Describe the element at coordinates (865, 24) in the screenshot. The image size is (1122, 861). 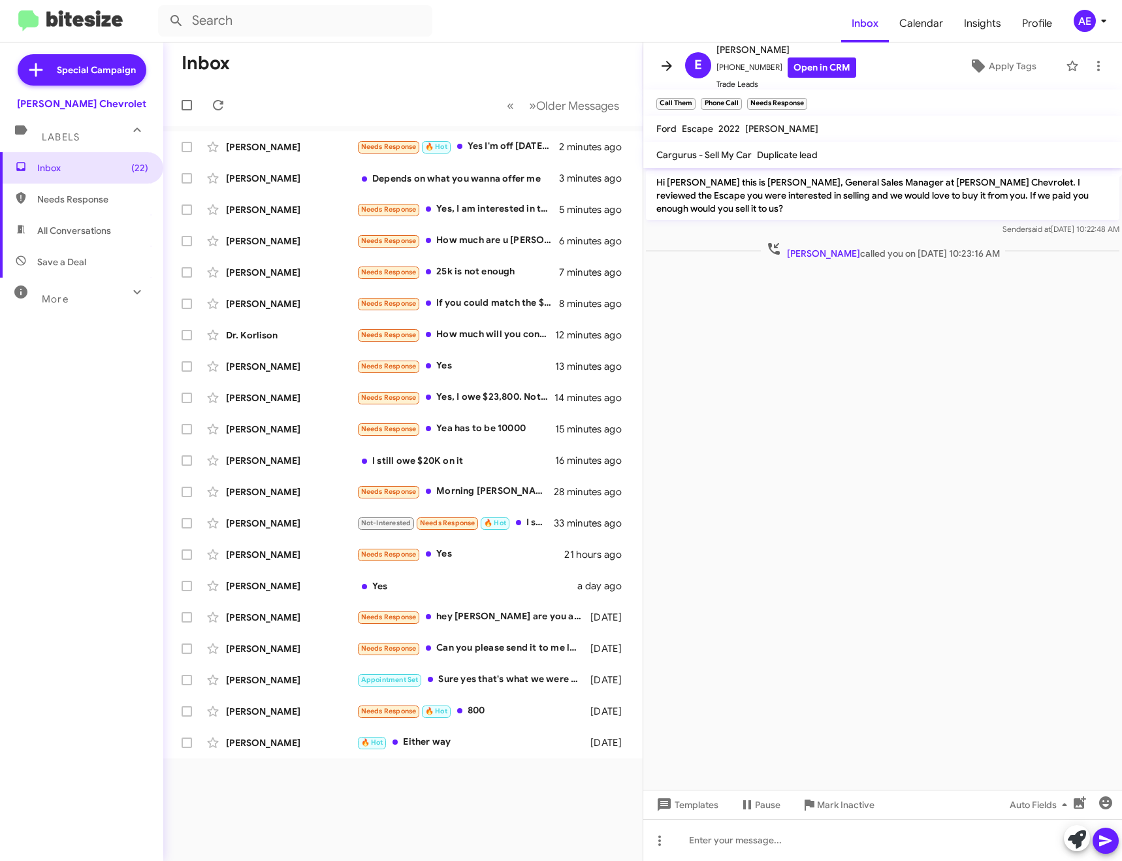
I see `a: Inbox` at that location.